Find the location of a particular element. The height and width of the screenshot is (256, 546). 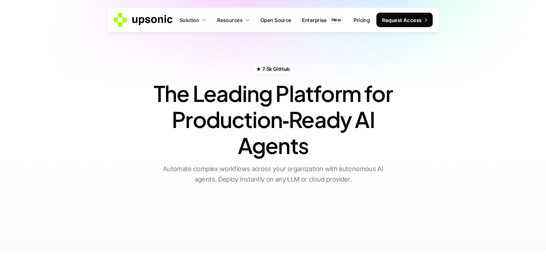

a: Open Source is located at coordinates (276, 20).